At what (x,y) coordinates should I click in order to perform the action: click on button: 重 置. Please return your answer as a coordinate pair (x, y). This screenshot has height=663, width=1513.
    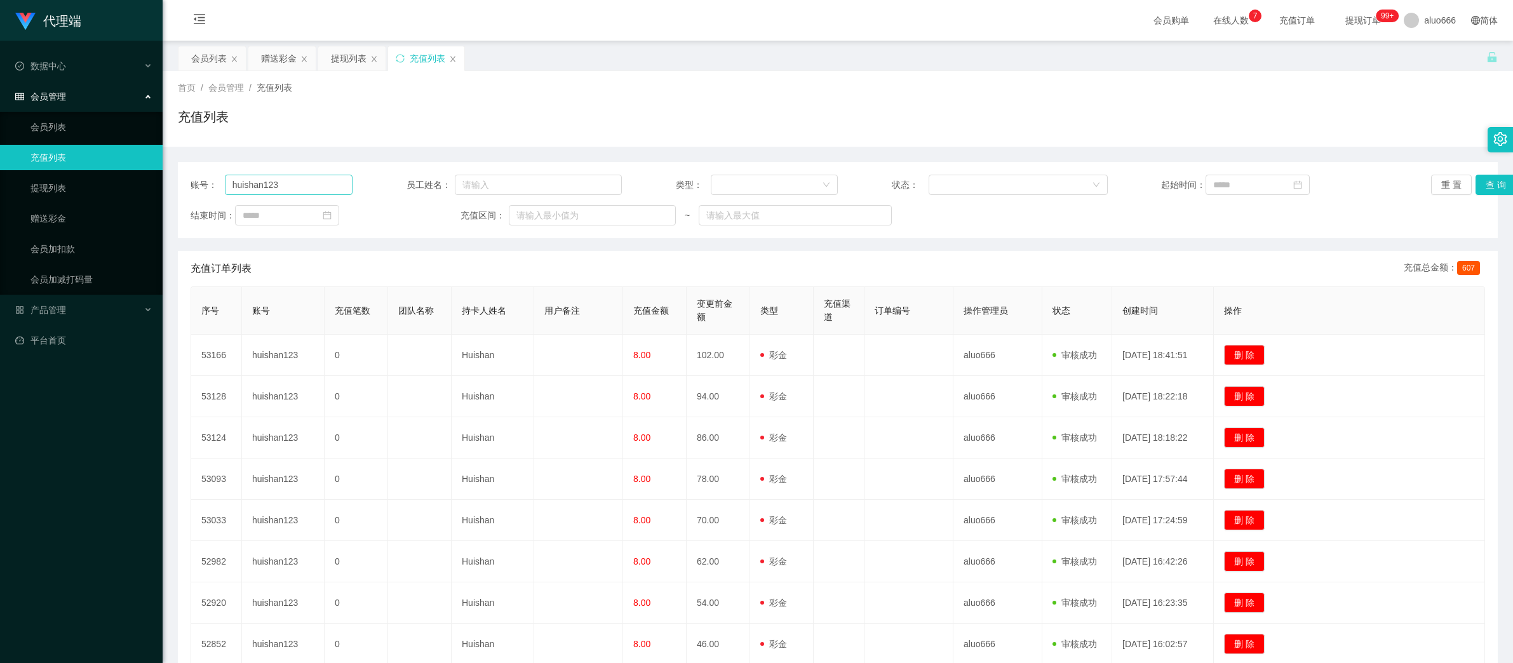
    Looking at the image, I should click on (1451, 185).